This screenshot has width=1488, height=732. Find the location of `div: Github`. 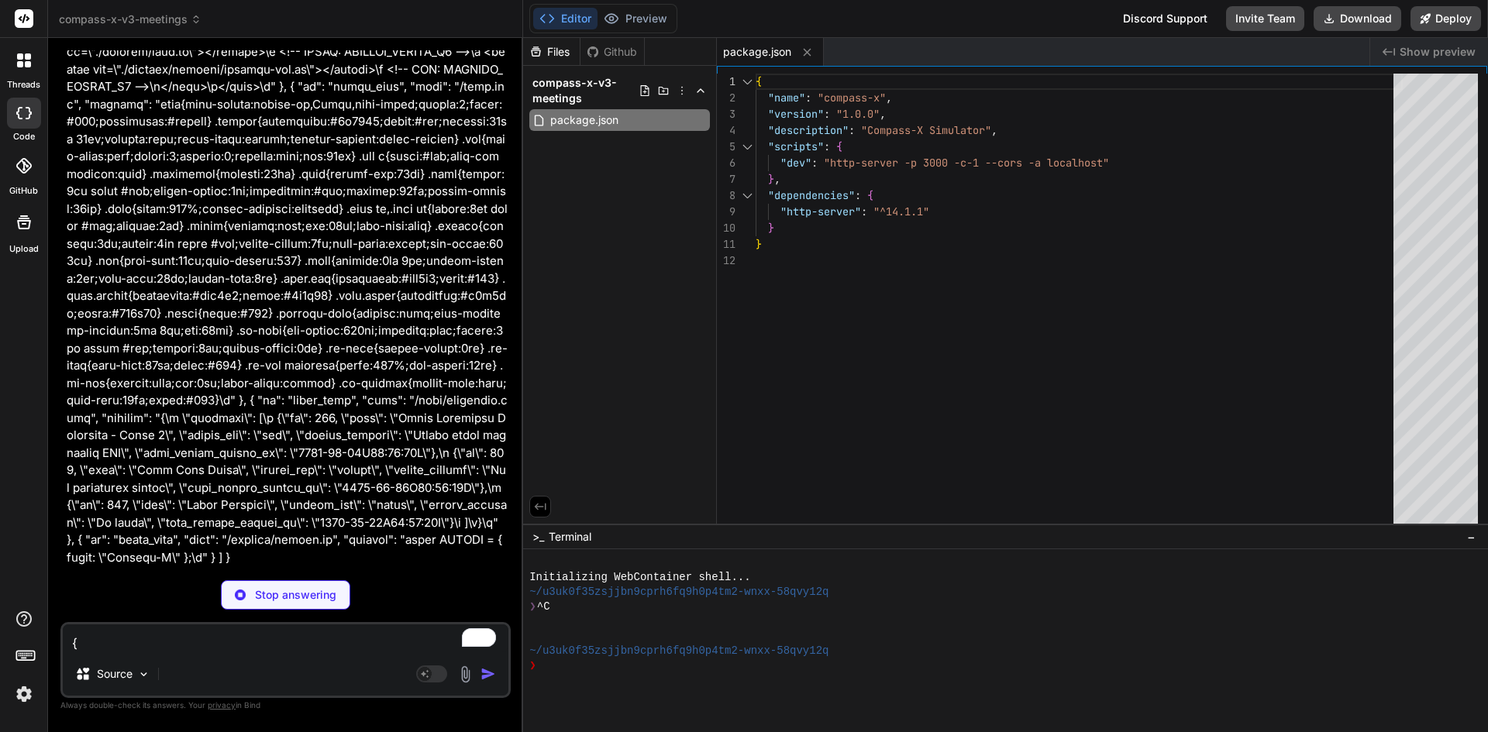

div: Github is located at coordinates (612, 52).